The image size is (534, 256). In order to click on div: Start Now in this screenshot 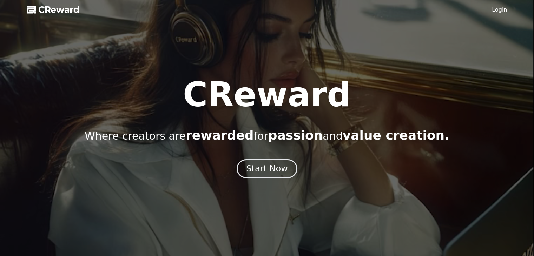, I will do `click(267, 169)`.